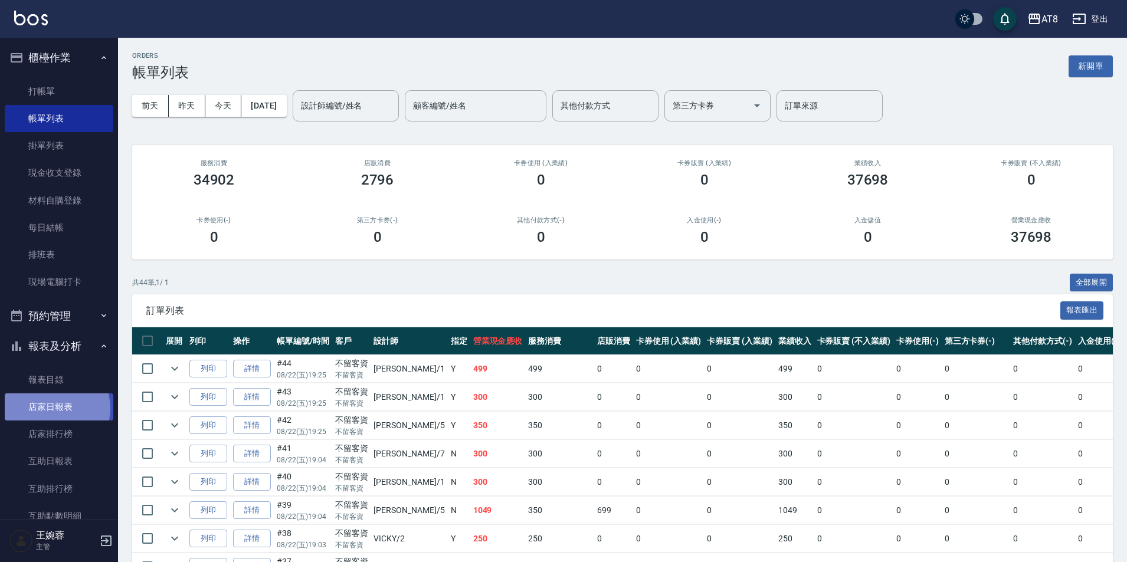 The width and height of the screenshot is (1127, 562). What do you see at coordinates (303, 482) in the screenshot?
I see `td: #40` at bounding box center [303, 482].